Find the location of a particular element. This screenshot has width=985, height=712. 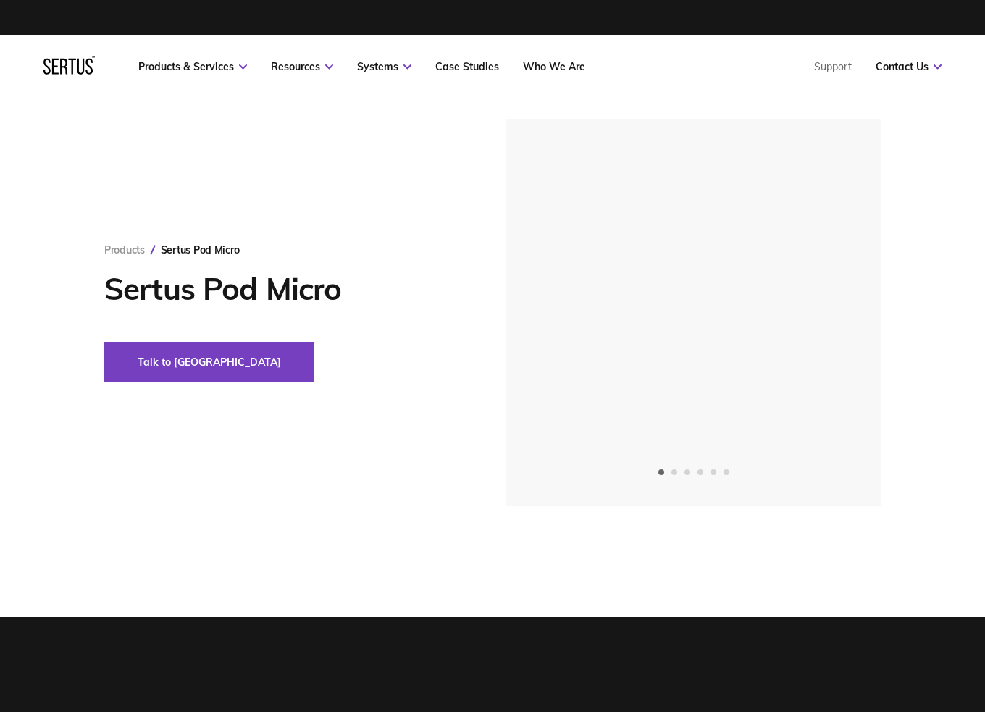

a: Who We Are is located at coordinates (554, 67).